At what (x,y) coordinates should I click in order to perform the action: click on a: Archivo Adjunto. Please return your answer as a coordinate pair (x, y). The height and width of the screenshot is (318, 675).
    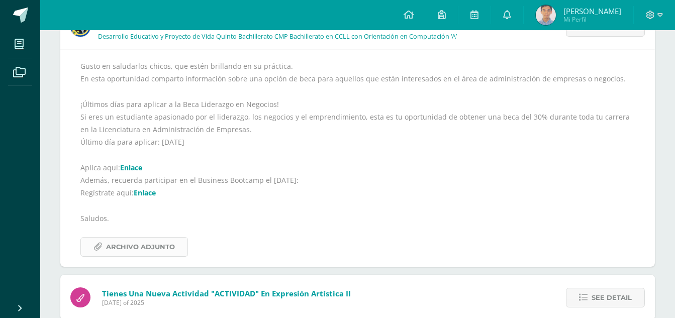
    Looking at the image, I should click on (134, 247).